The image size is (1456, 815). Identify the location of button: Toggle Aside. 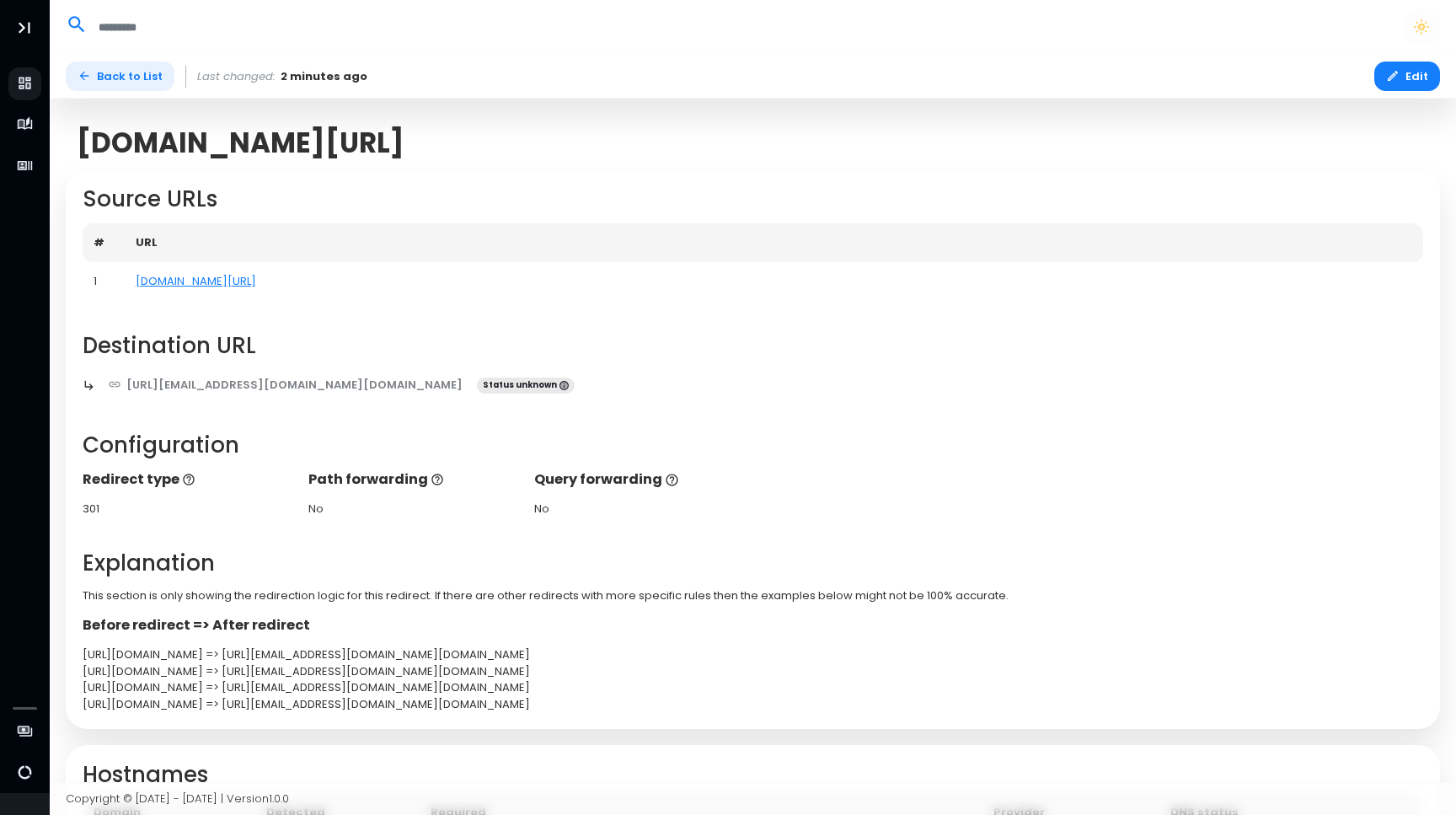
(25, 28).